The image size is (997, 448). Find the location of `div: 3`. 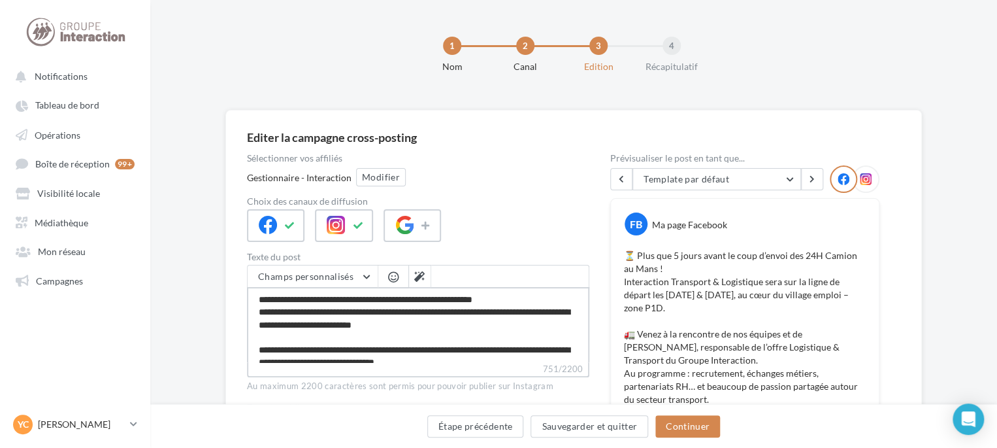

div: 3 is located at coordinates (599, 46).